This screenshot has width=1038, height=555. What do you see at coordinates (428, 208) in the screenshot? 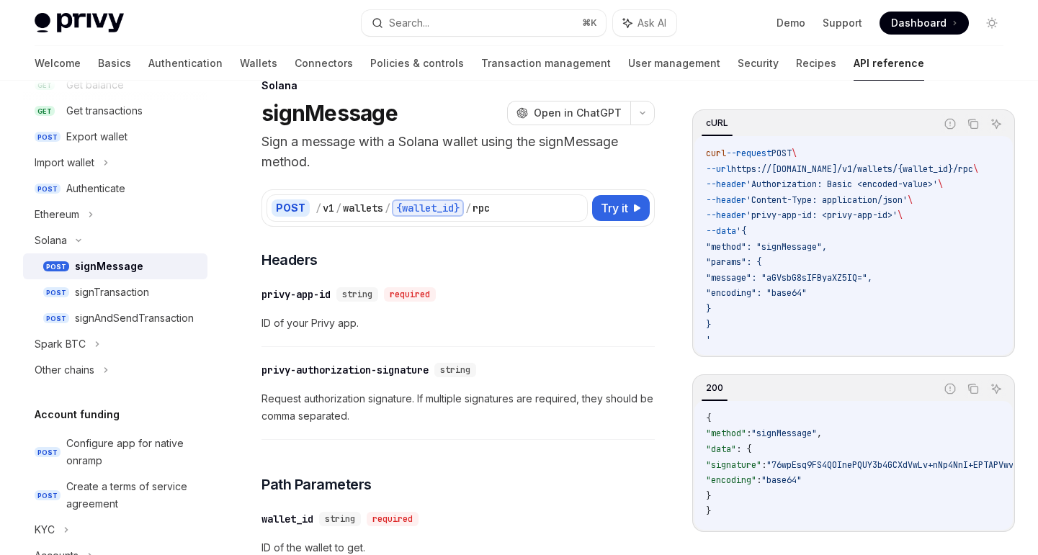
I see `div: {wallet_id}` at bounding box center [428, 208].